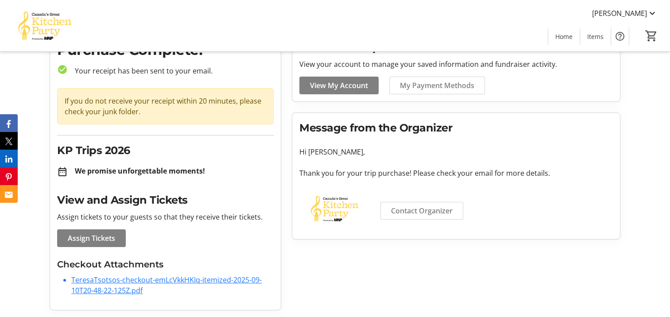 The height and width of the screenshot is (317, 670). Describe the element at coordinates (620, 36) in the screenshot. I see `button: Help` at that location.